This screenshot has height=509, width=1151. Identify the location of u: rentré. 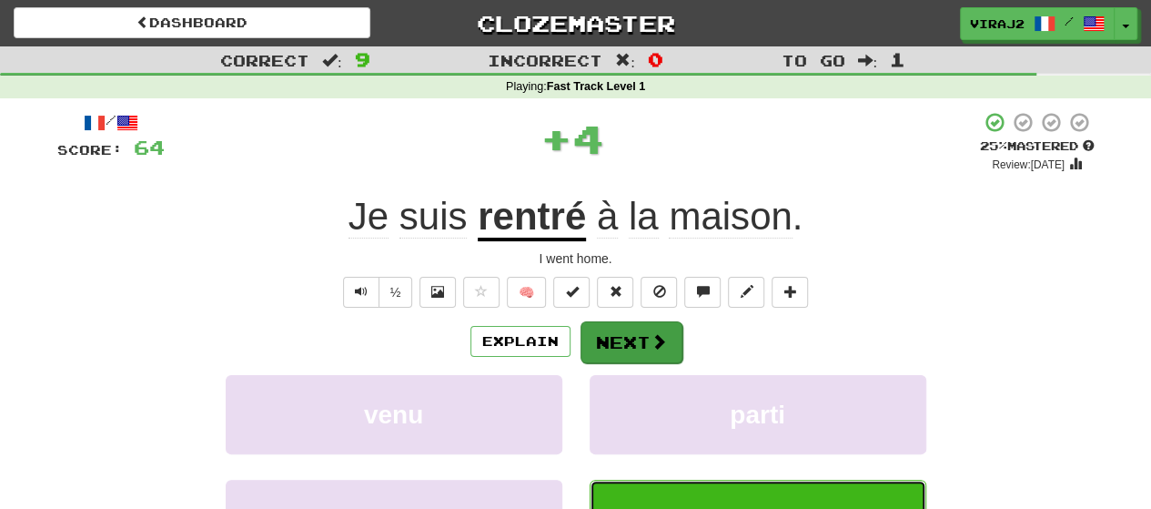
(531, 218).